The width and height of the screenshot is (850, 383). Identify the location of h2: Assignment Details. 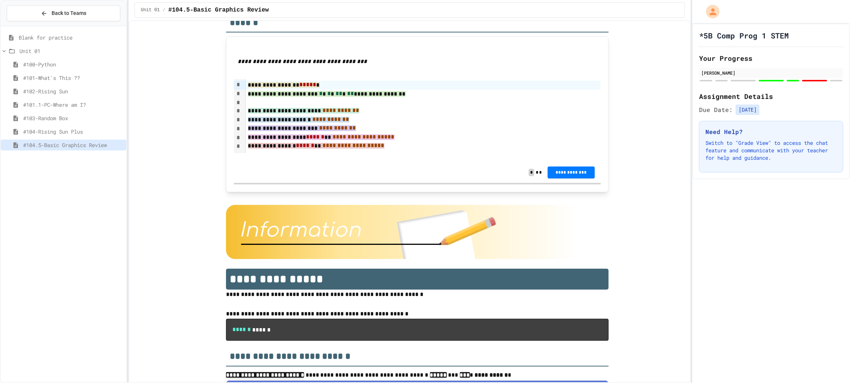
(771, 96).